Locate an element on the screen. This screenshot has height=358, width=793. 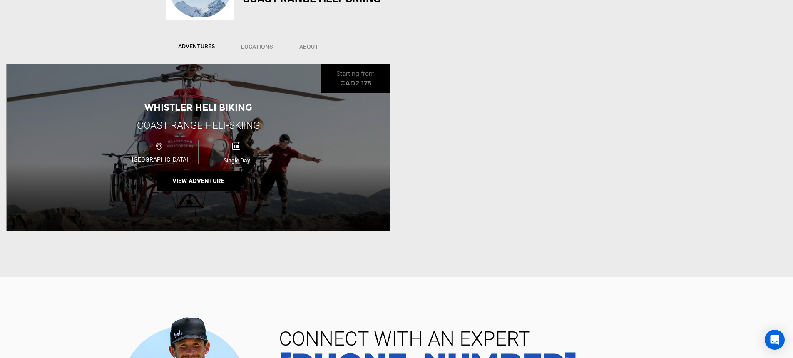
div: Open Intercom Messenger is located at coordinates (775, 340).